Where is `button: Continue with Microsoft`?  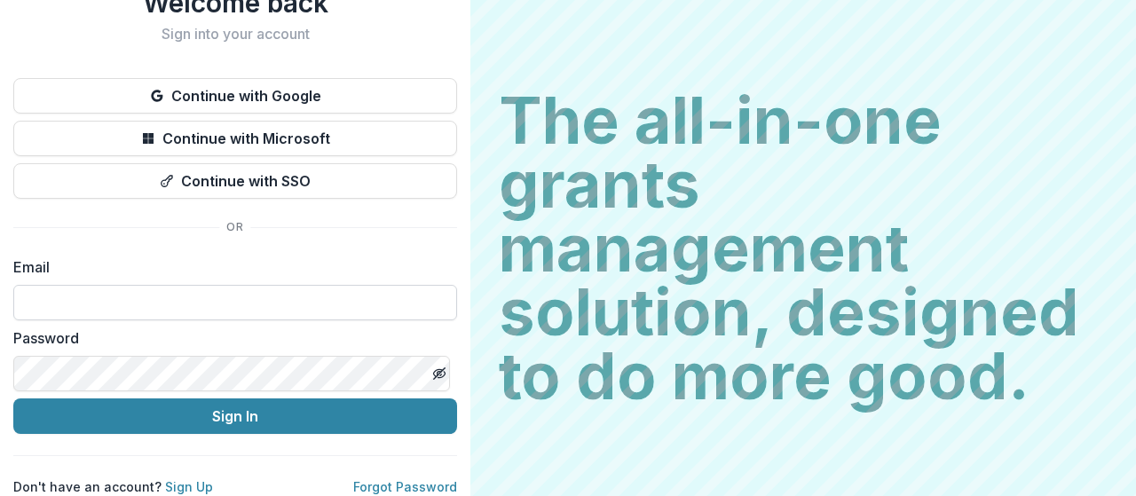
button: Continue with Microsoft is located at coordinates (235, 138).